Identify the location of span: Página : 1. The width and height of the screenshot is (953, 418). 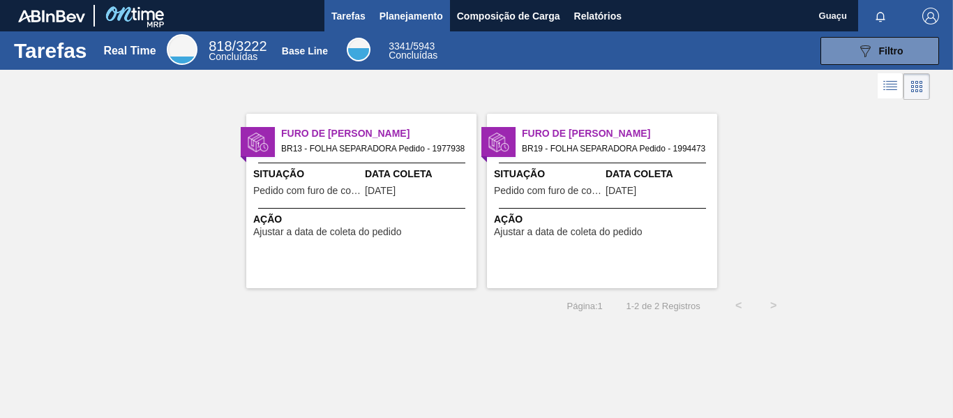
(585, 306).